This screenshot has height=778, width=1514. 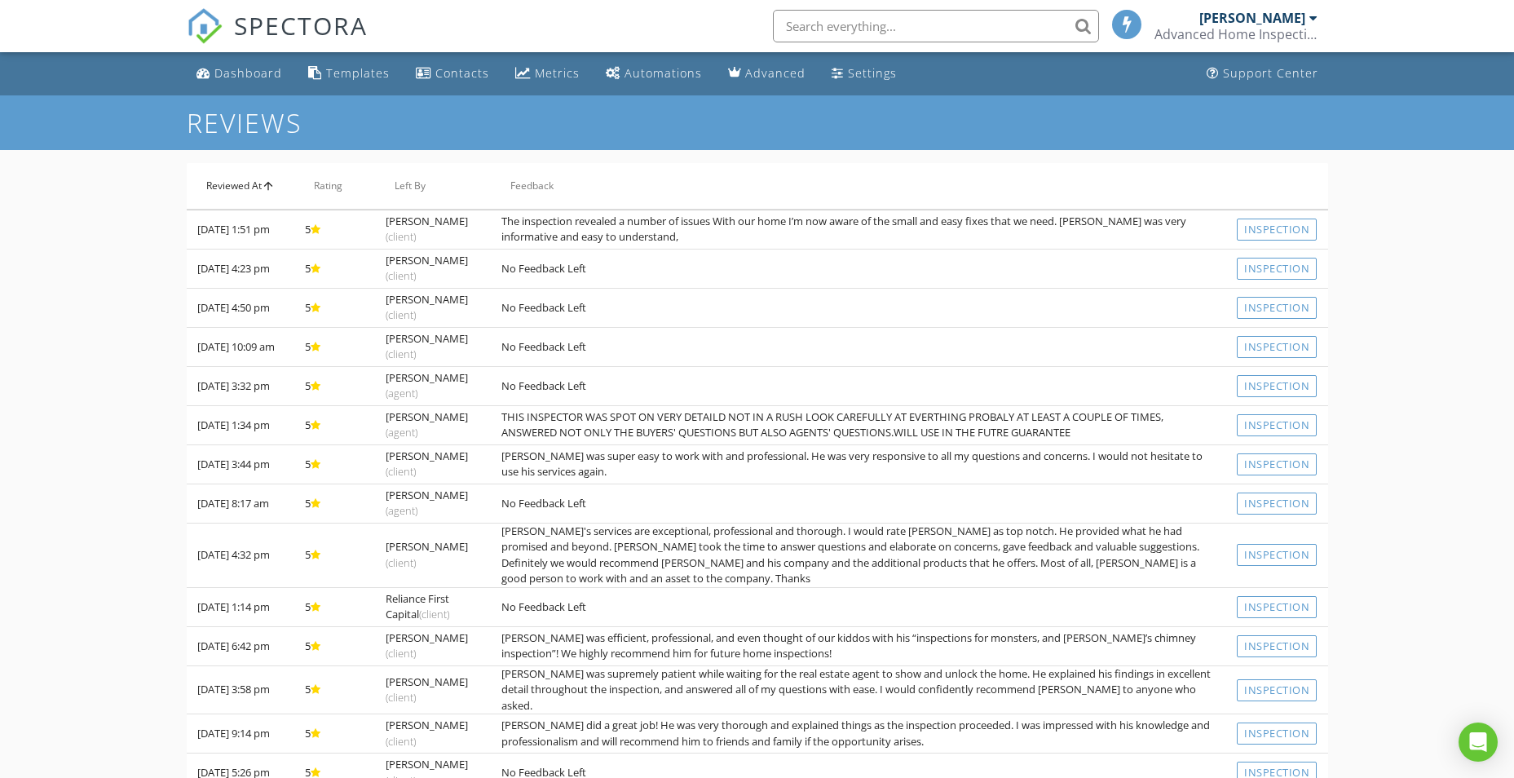 I want to click on div: Settings, so click(x=872, y=73).